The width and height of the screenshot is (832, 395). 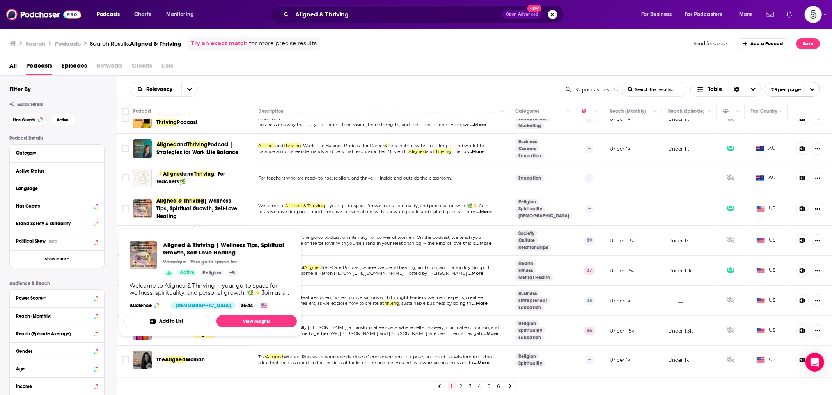 What do you see at coordinates (589, 300) in the screenshot?
I see `p: 28` at bounding box center [589, 300].